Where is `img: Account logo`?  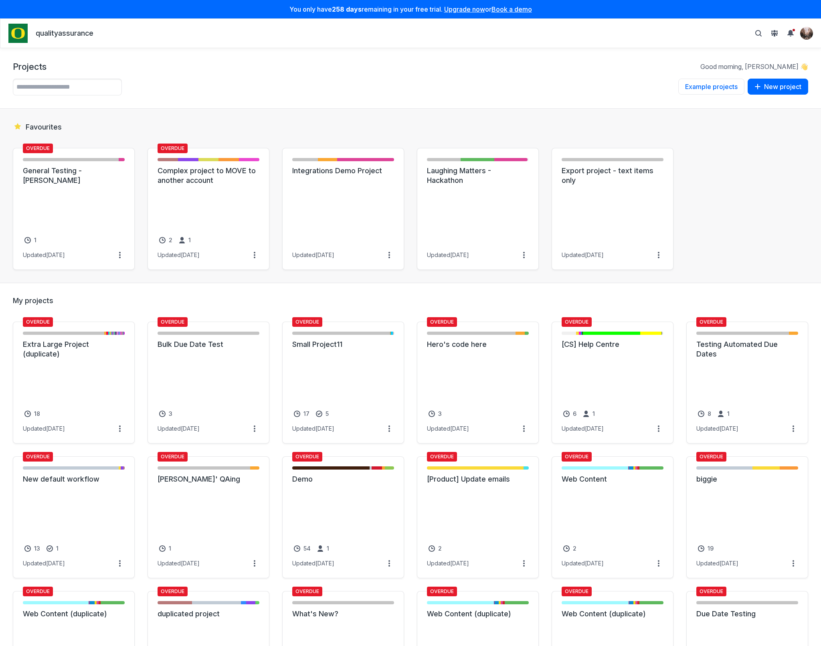 img: Account logo is located at coordinates (18, 33).